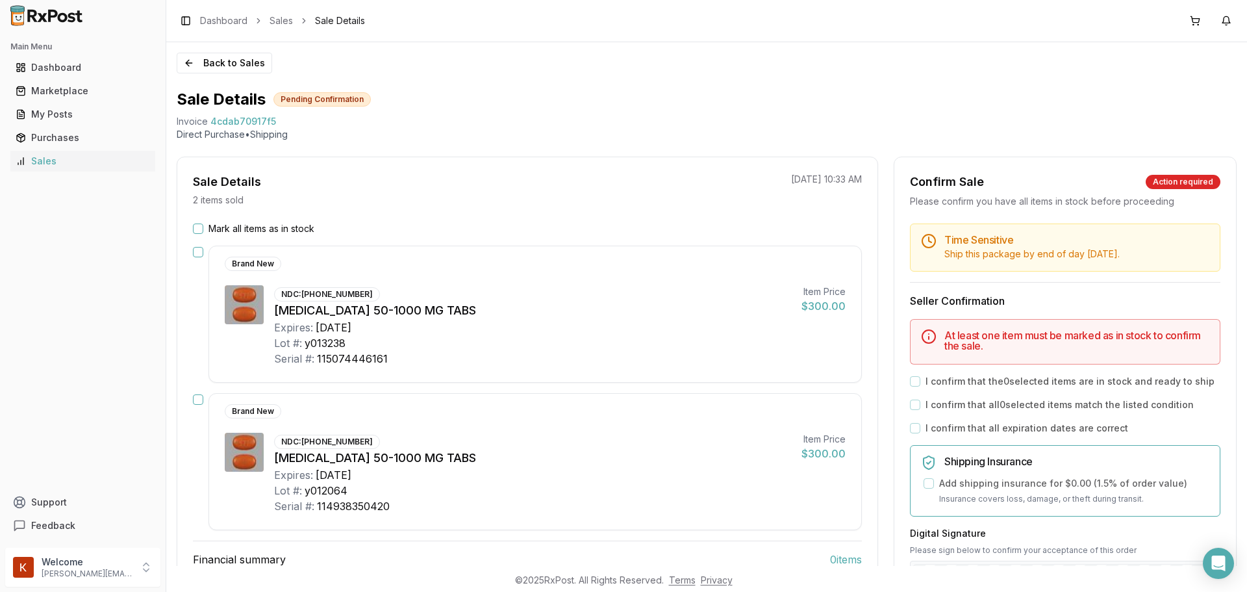  Describe the element at coordinates (82, 138) in the screenshot. I see `div: Purchases` at that location.